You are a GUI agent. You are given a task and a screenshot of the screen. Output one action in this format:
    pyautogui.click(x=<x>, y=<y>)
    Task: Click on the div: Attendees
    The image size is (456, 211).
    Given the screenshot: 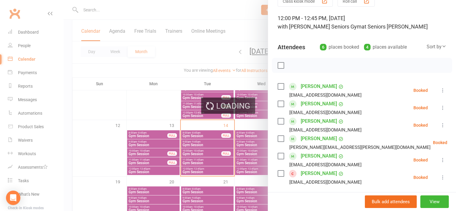 What is the action you would take?
    pyautogui.click(x=292, y=47)
    